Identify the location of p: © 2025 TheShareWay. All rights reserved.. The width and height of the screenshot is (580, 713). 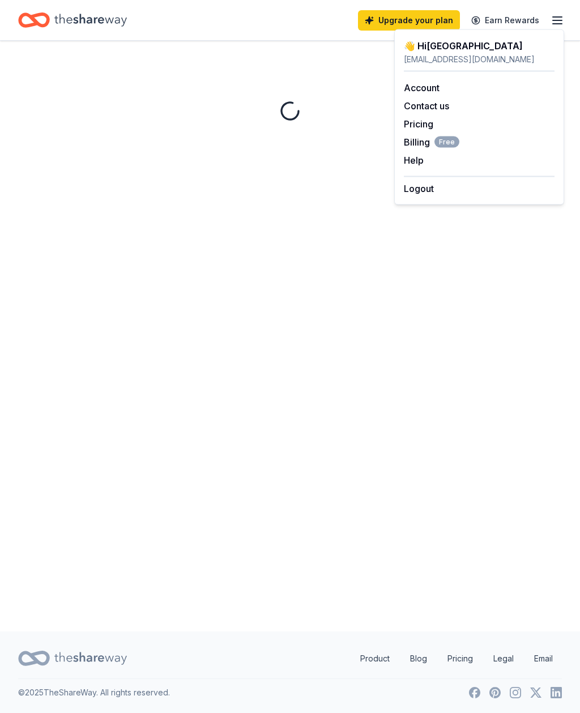
(94, 692).